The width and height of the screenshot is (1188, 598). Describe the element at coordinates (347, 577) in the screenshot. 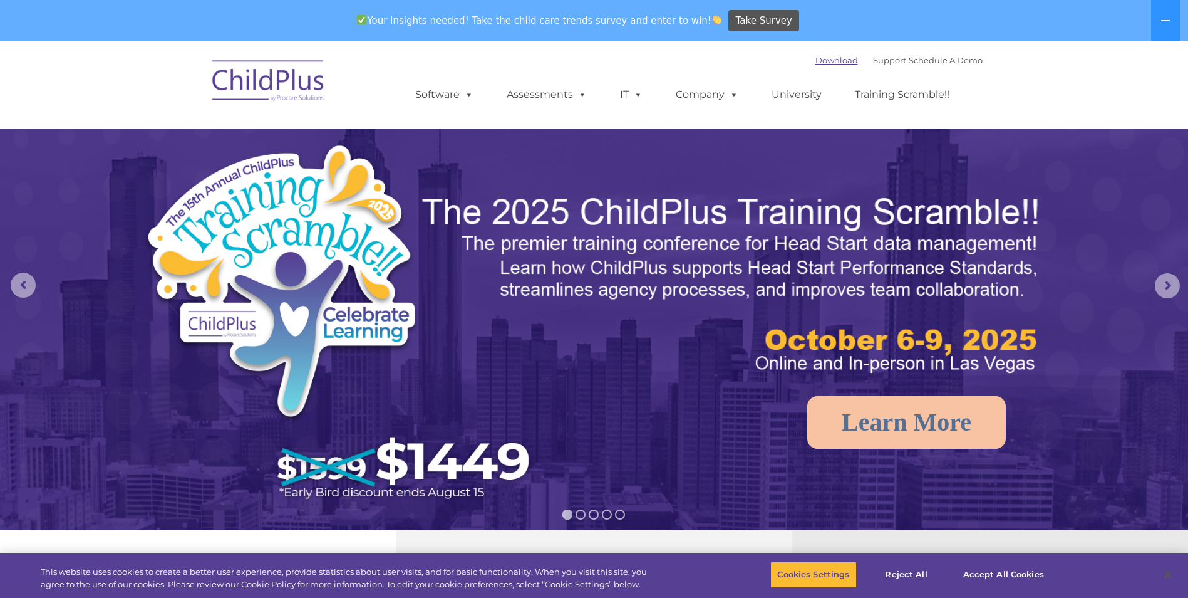

I see `div: This website uses cookies to create a better user experience, provide statistics about user visit...` at that location.